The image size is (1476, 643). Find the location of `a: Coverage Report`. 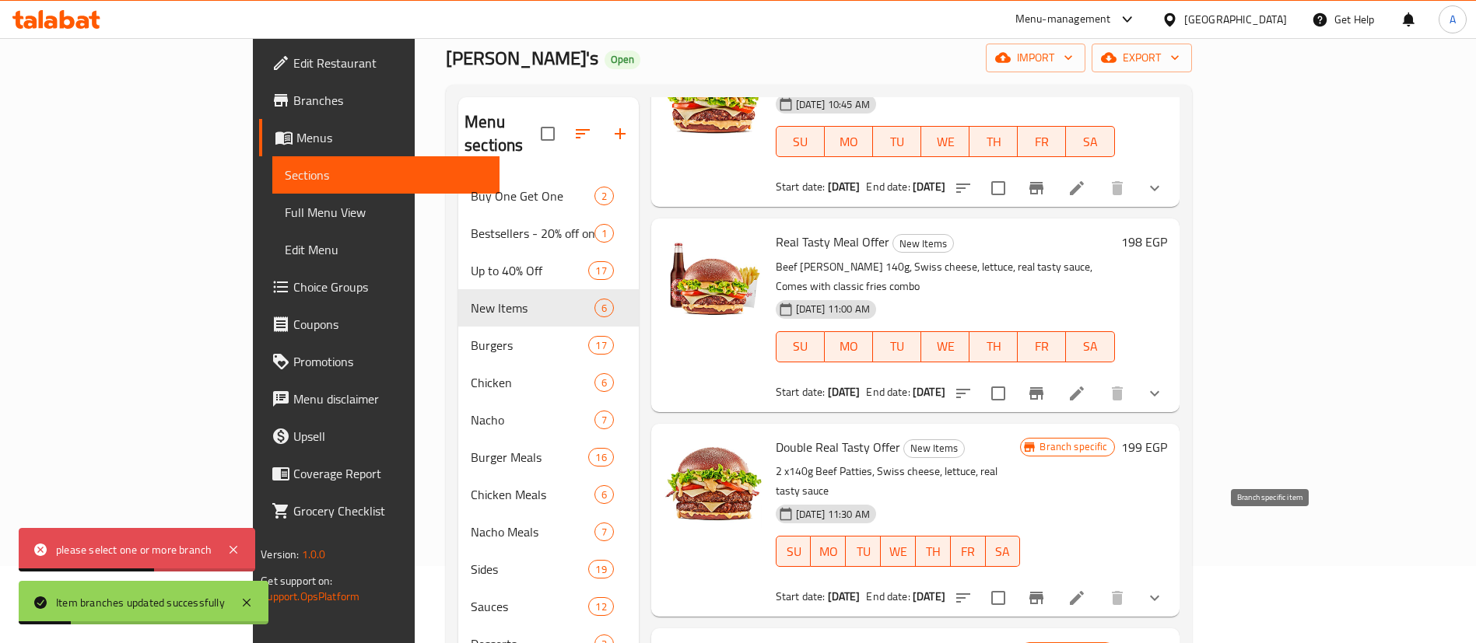

a: Coverage Report is located at coordinates (379, 474).